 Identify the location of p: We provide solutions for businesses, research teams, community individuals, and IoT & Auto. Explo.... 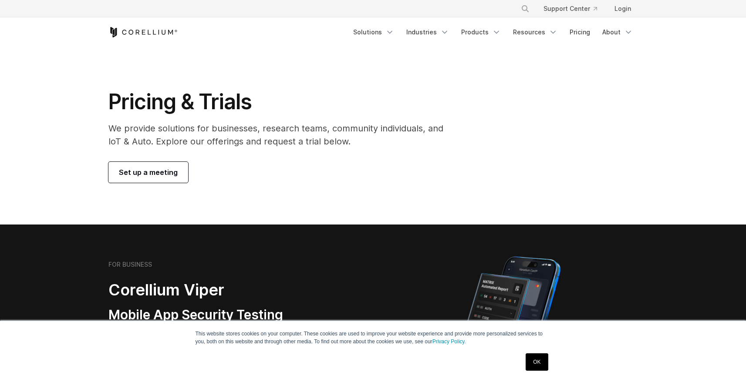
(282, 135).